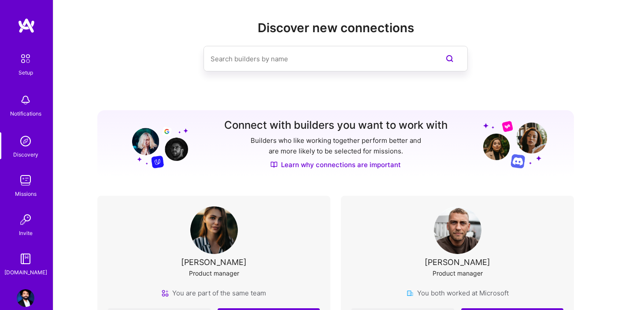 The image size is (618, 310). Describe the element at coordinates (457, 292) in the screenshot. I see `div: You both worked at Microsoft` at that location.